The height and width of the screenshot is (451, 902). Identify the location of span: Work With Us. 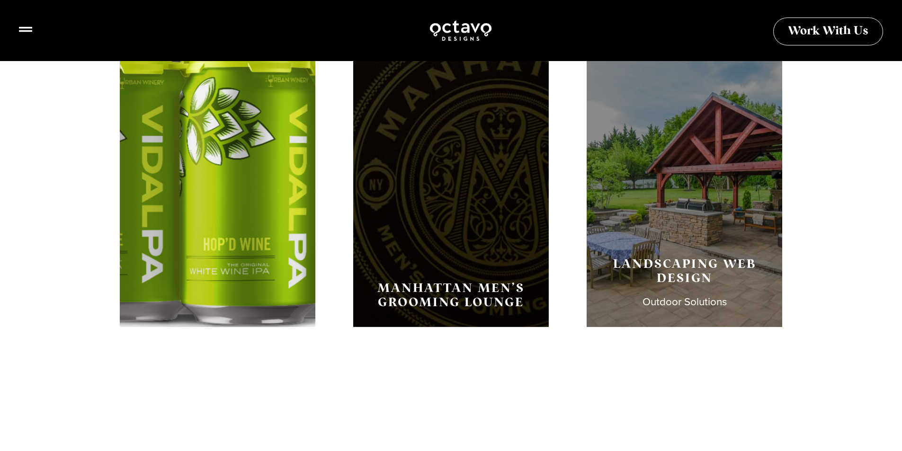
(828, 31).